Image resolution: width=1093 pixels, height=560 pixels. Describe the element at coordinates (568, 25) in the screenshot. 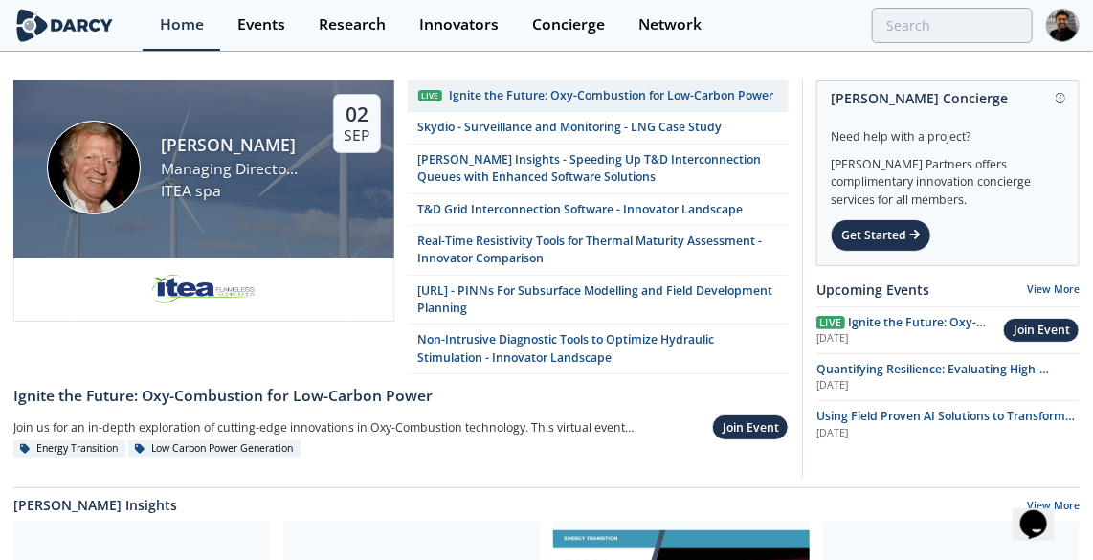

I see `div: Concierge` at that location.